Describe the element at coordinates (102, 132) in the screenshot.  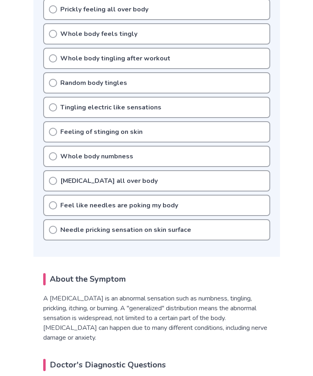
I see `p: Feeling of stinging on skin` at that location.